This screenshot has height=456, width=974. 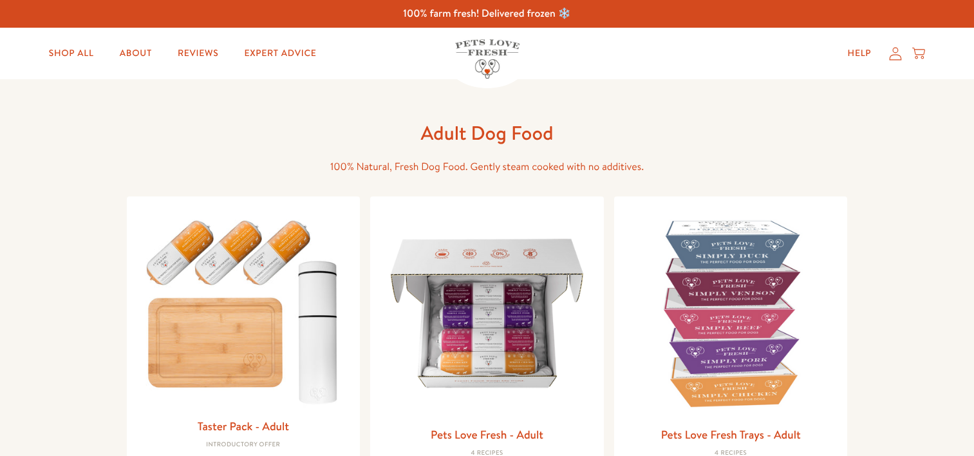 What do you see at coordinates (487, 133) in the screenshot?
I see `h1: Adult Dog Food` at bounding box center [487, 133].